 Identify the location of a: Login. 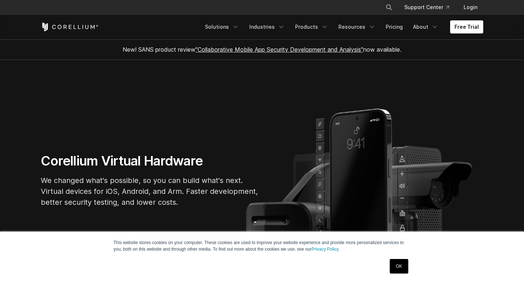
(470, 7).